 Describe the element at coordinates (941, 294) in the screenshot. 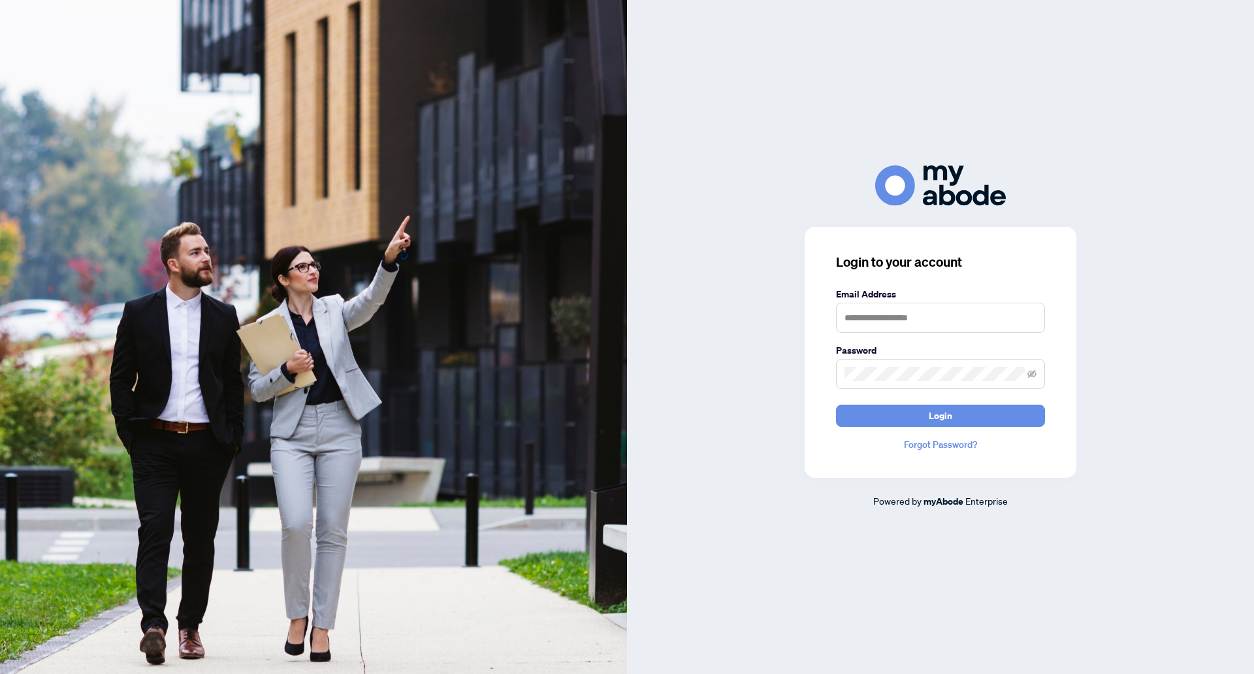

I see `label: Email Address` at that location.